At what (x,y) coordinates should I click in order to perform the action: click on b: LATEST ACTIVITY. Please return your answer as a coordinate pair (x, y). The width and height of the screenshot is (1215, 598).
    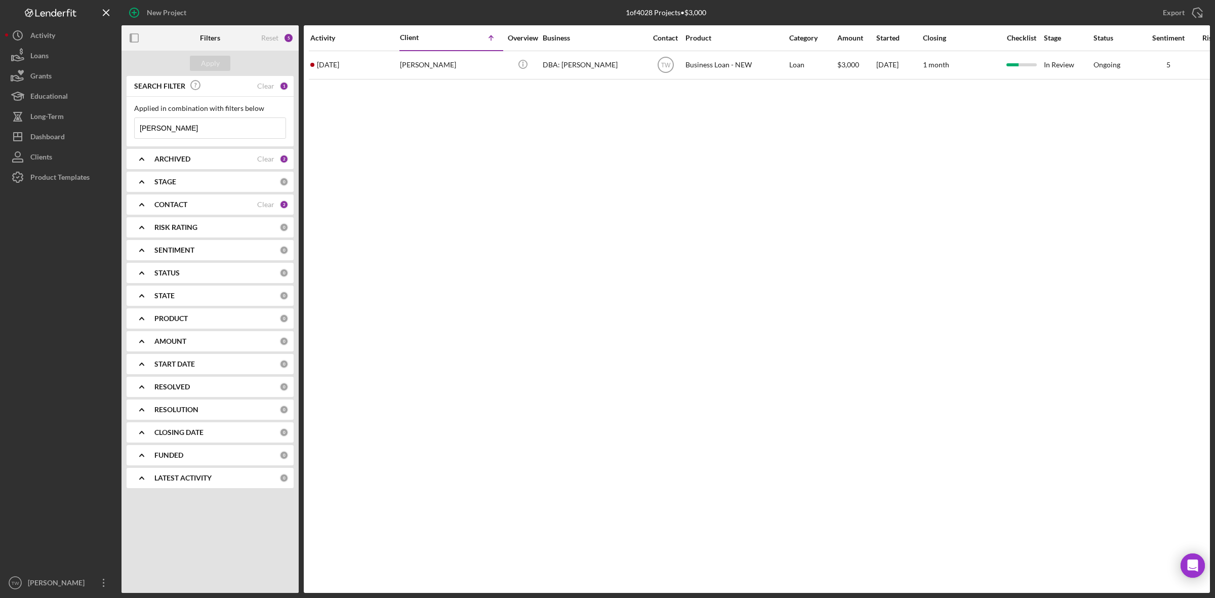
    Looking at the image, I should click on (183, 478).